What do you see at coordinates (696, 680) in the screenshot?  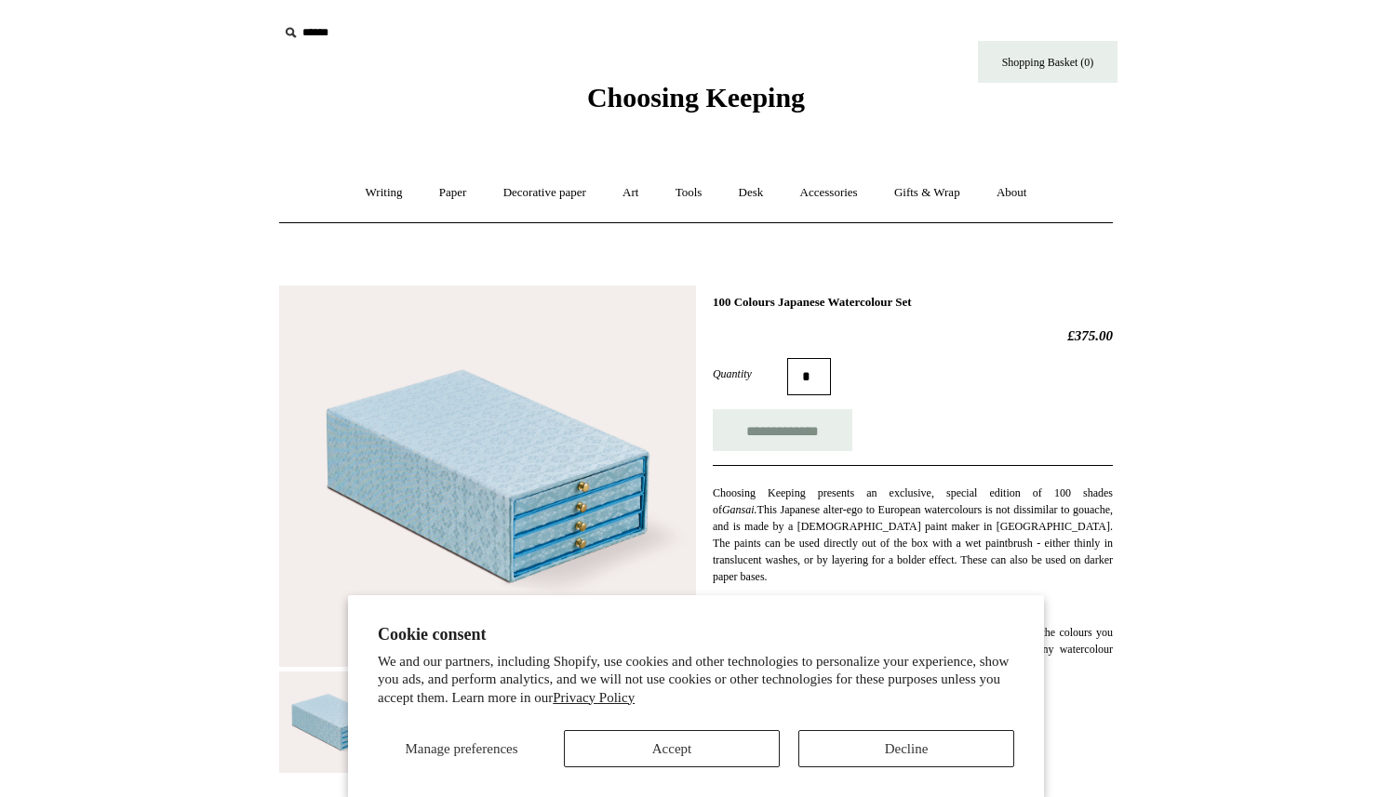 I see `p: We and our partners, including Shopify, use cookies and other technologies to personalize your ex...` at bounding box center [696, 680].